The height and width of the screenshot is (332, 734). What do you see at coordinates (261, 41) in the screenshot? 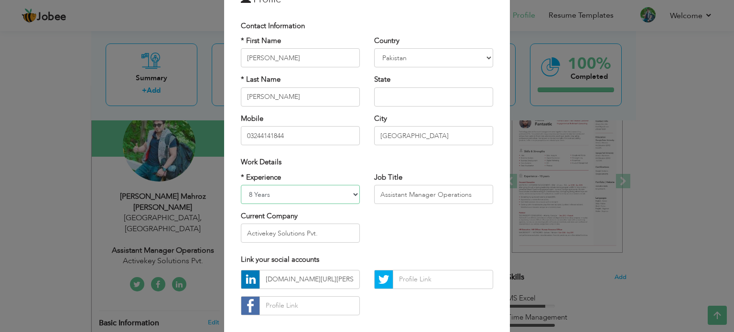
I see `label: * First Name` at bounding box center [261, 41].